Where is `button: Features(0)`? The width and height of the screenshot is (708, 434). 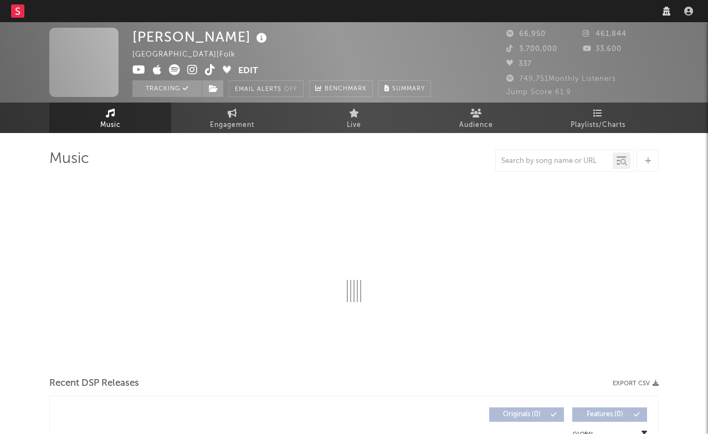 button: Features(0) is located at coordinates (610, 415).